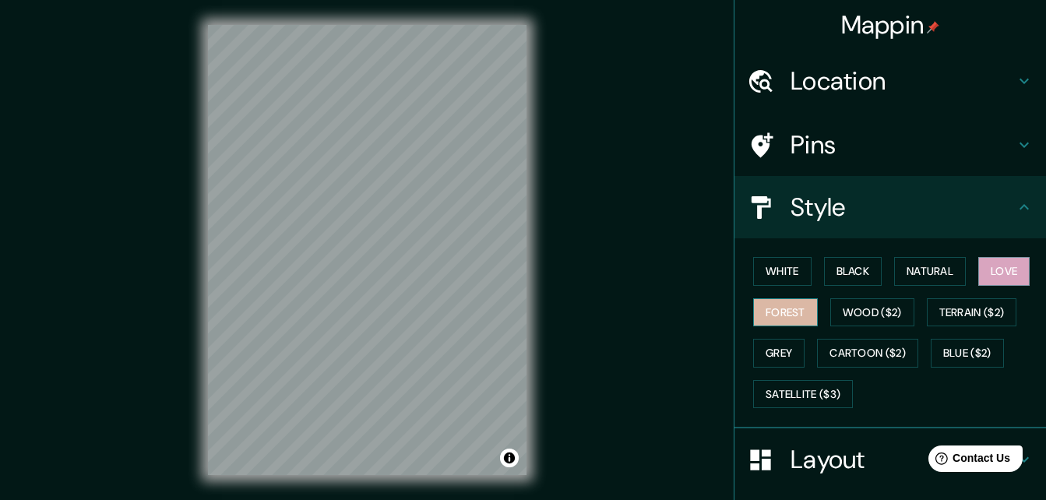  I want to click on div: Layout, so click(890, 460).